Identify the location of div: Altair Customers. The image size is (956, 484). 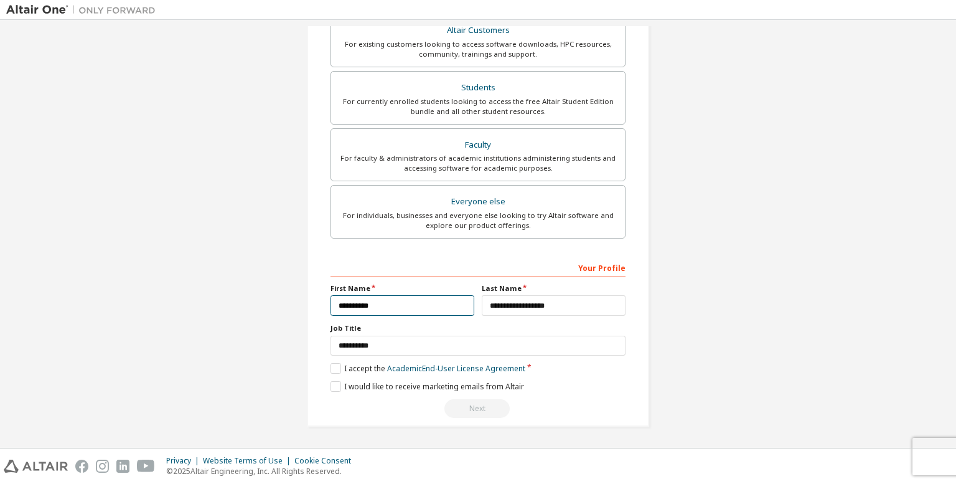
(478, 30).